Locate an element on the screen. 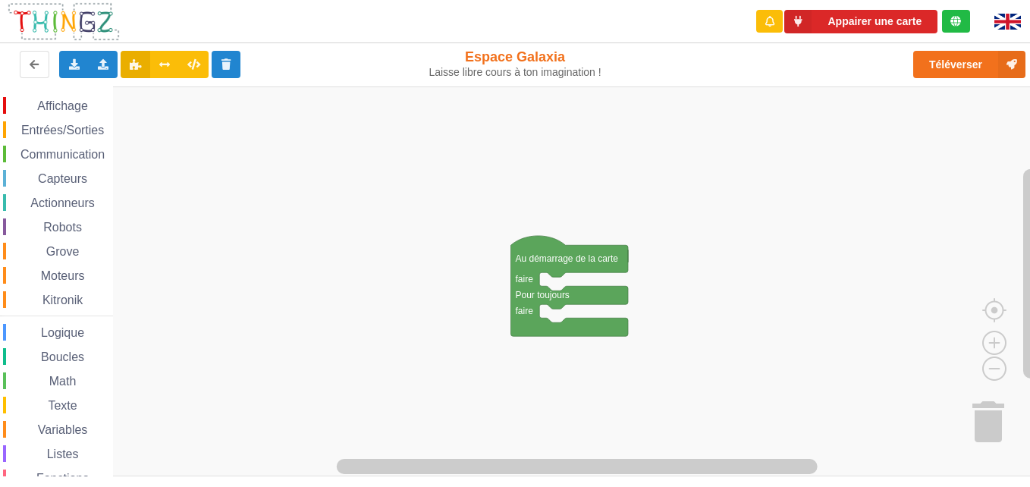 This screenshot has width=1030, height=487. span: Actionneurs is located at coordinates (62, 203).